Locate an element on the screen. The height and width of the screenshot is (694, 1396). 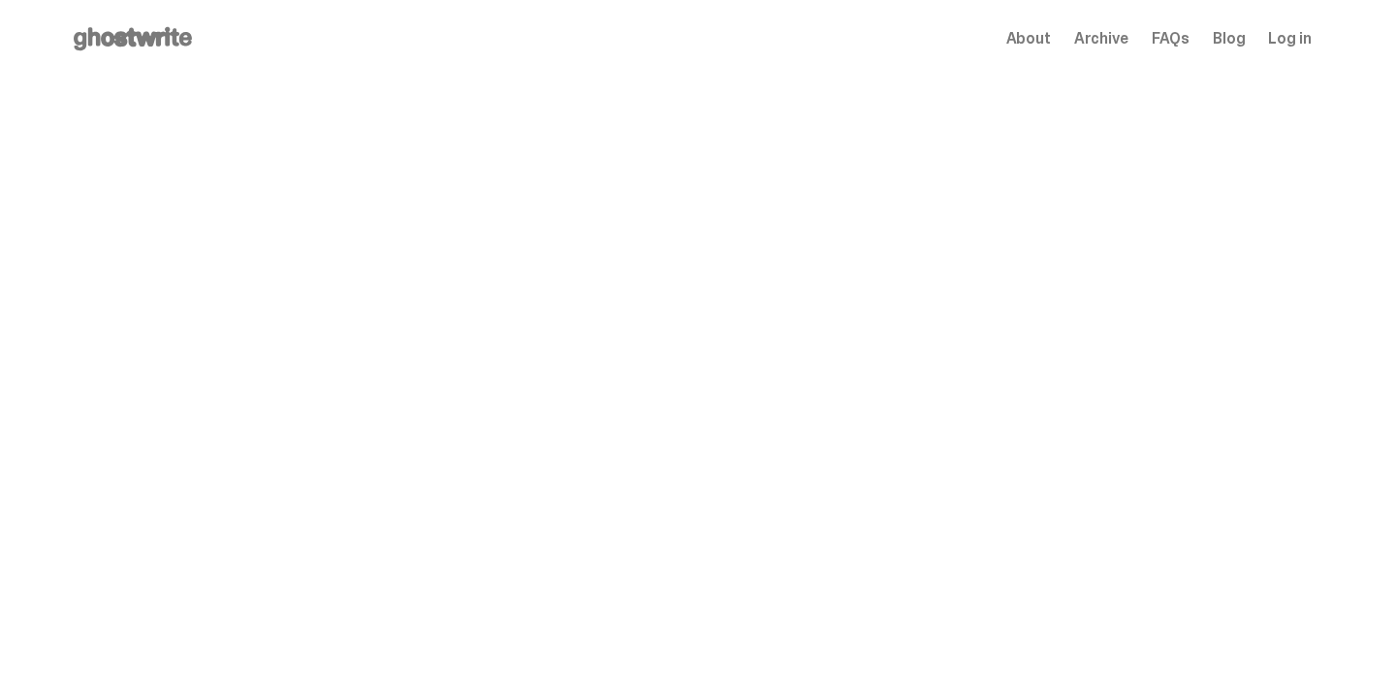
a: FAQs is located at coordinates (1170, 39).